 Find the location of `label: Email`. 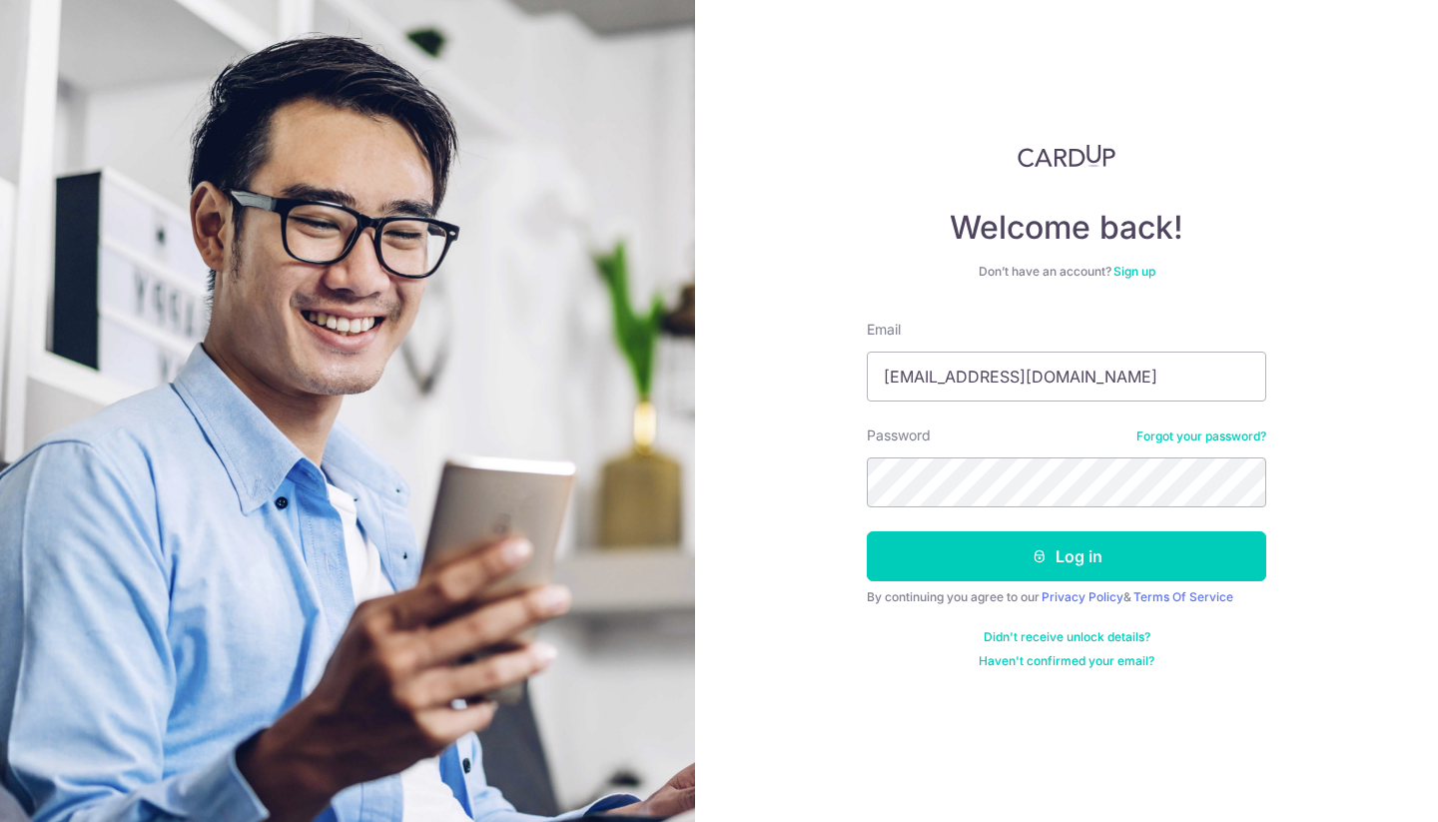

label: Email is located at coordinates (884, 330).